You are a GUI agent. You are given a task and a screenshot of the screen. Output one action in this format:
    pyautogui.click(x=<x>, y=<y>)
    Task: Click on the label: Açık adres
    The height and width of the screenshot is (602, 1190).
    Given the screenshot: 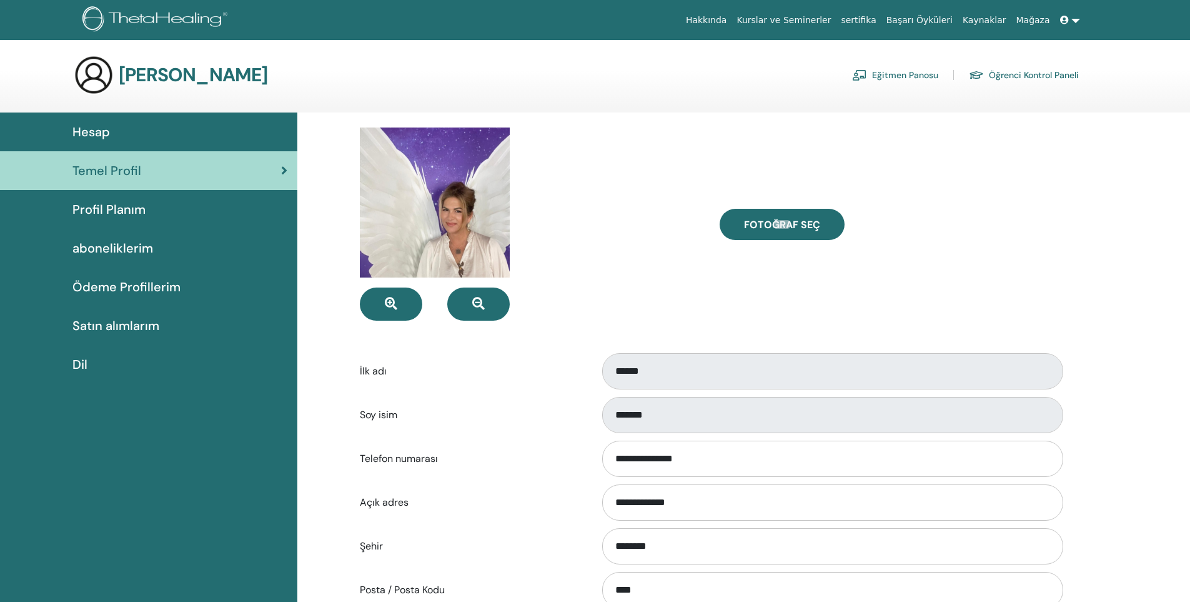 What is the action you would take?
    pyautogui.click(x=471, y=502)
    